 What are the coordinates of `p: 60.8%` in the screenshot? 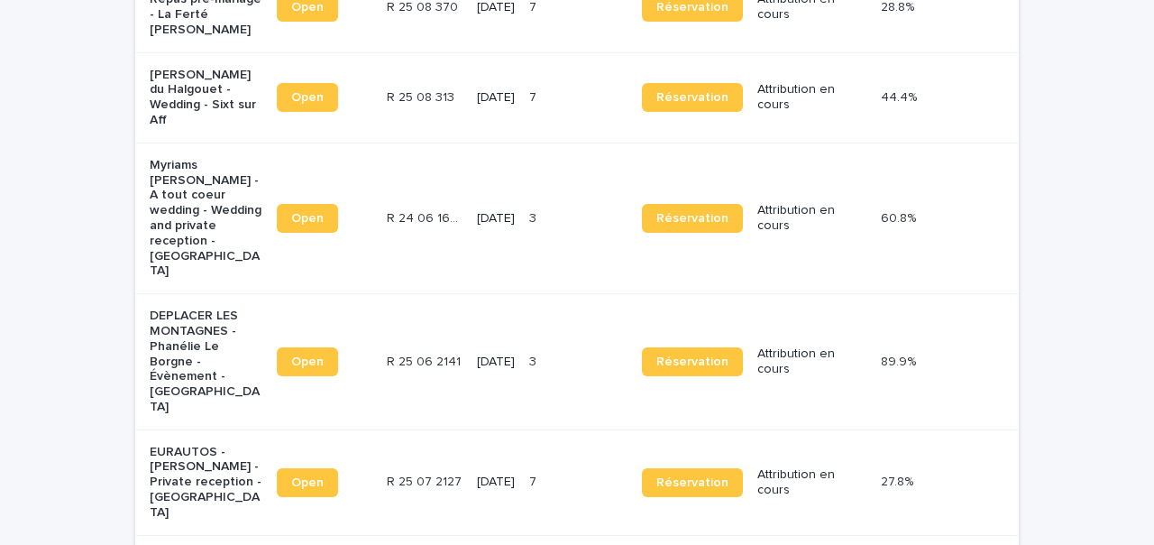 It's located at (900, 216).